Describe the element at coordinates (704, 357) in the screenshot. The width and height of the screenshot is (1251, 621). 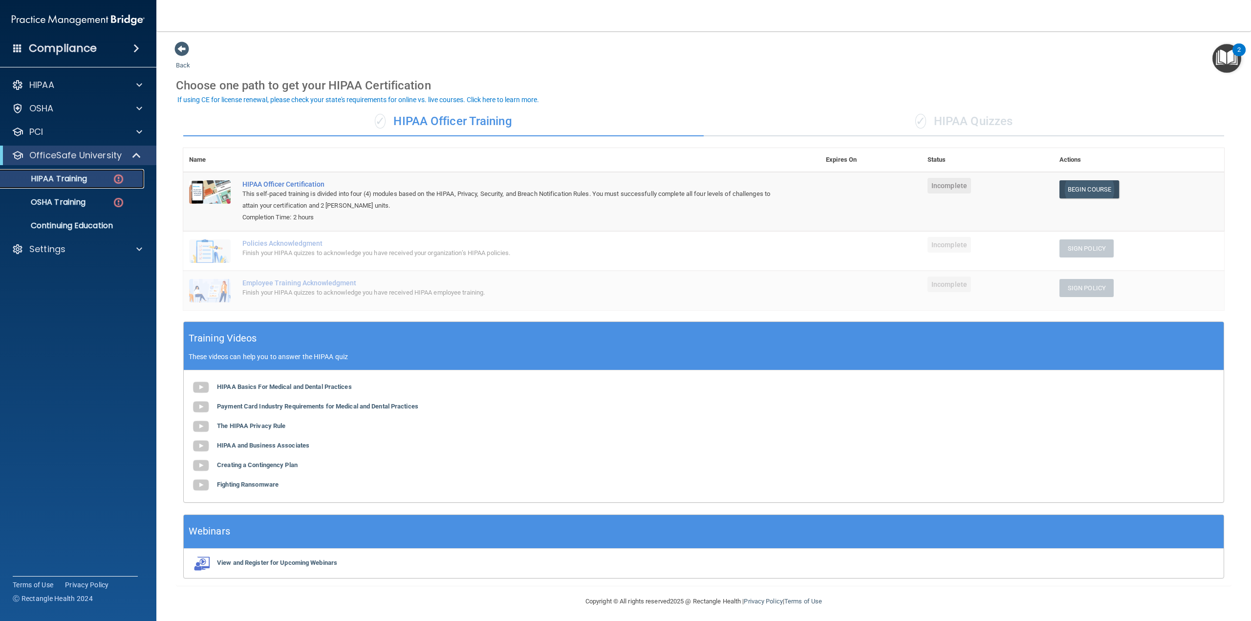
I see `p: These videos can help you to answer the HIPAA quiz` at that location.